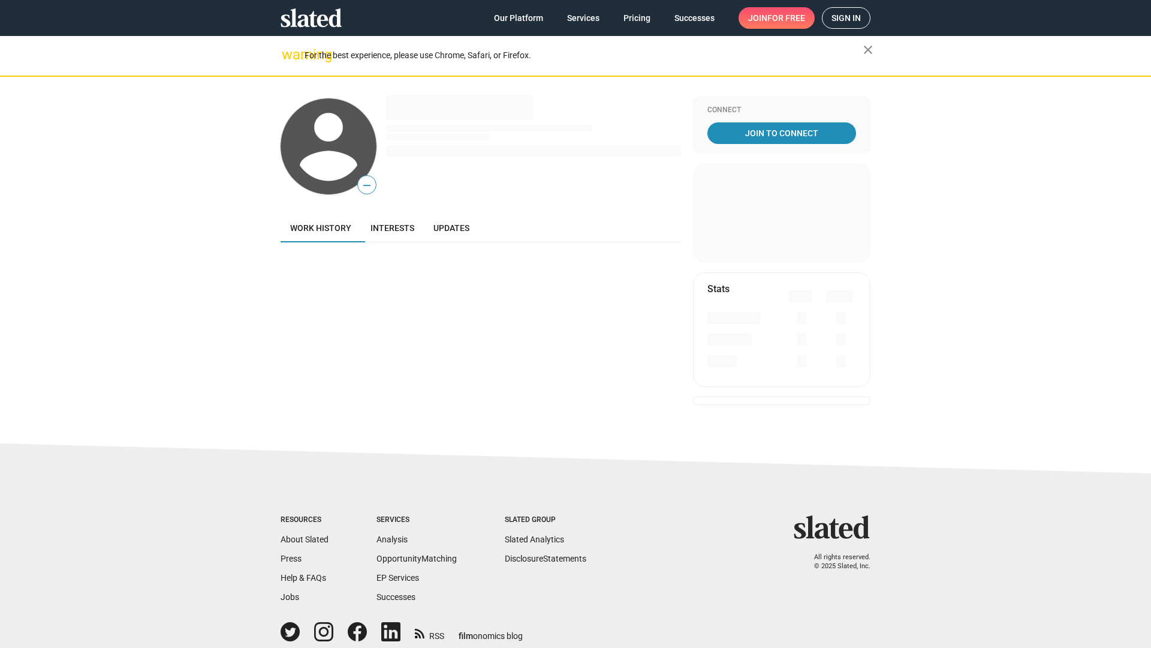 Image resolution: width=1151 pixels, height=648 pixels. What do you see at coordinates (836, 561) in the screenshot?
I see `p: All rights reserved. © 2025 Slated, Inc.` at bounding box center [836, 561].